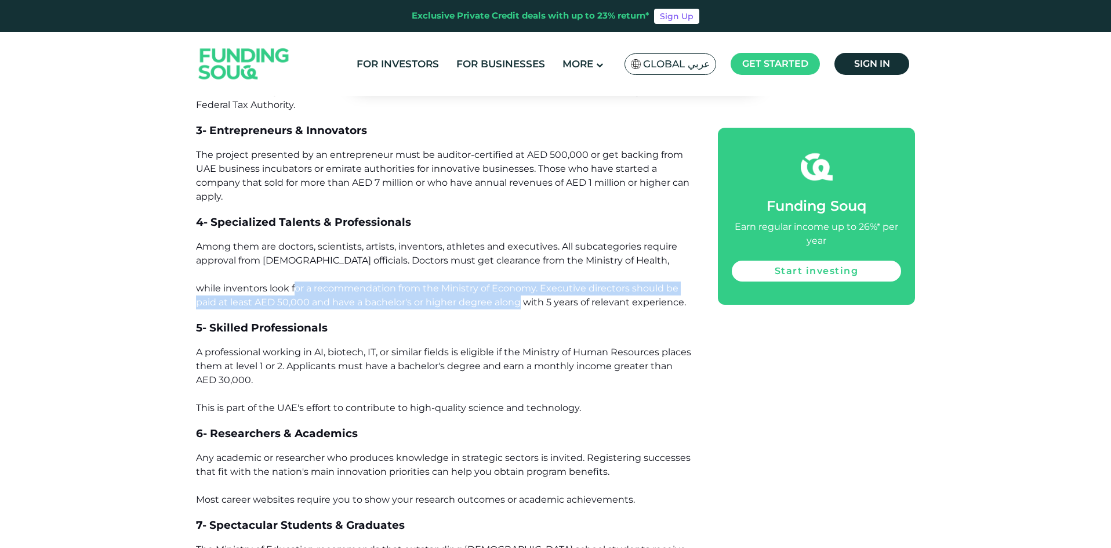  What do you see at coordinates (244, 64) in the screenshot?
I see `img: Logo` at bounding box center [244, 64].